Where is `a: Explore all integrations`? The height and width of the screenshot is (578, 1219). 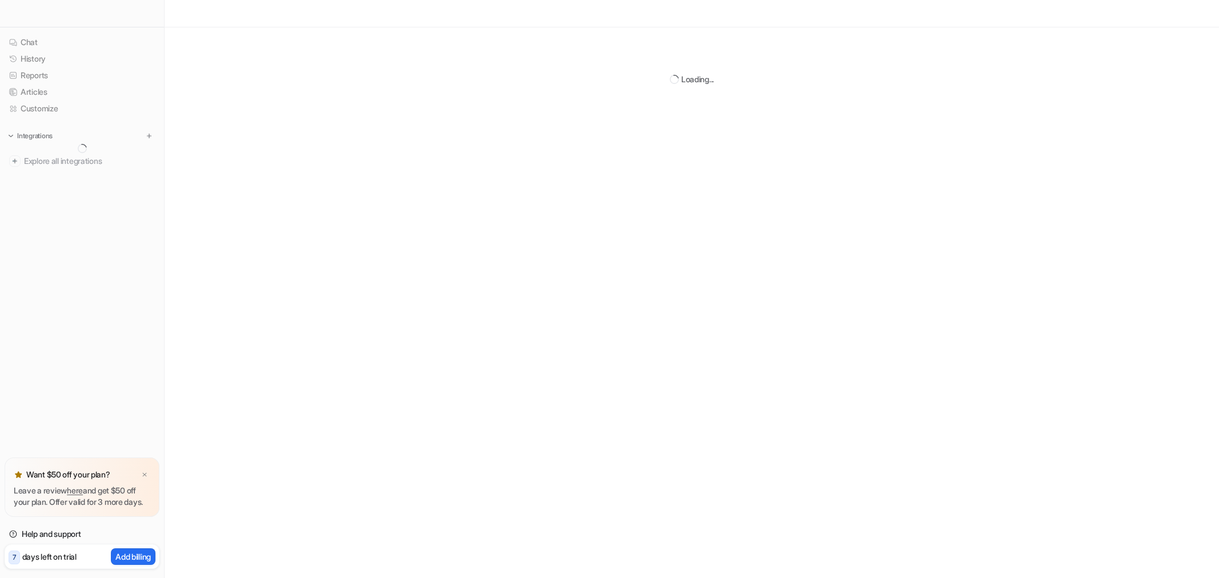
a: Explore all integrations is located at coordinates (82, 161).